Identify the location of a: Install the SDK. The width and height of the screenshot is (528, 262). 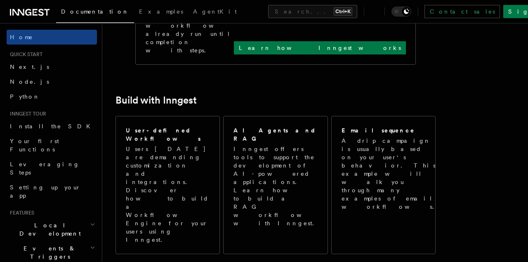
(52, 126).